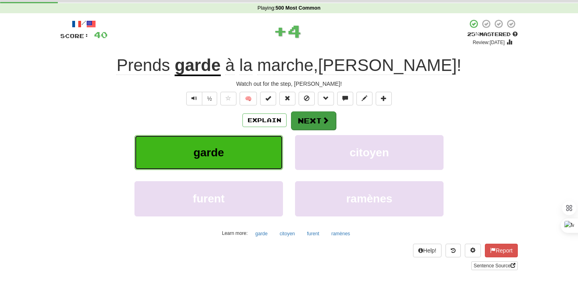 The image size is (578, 291). What do you see at coordinates (101, 34) in the screenshot?
I see `span: 40` at bounding box center [101, 34].